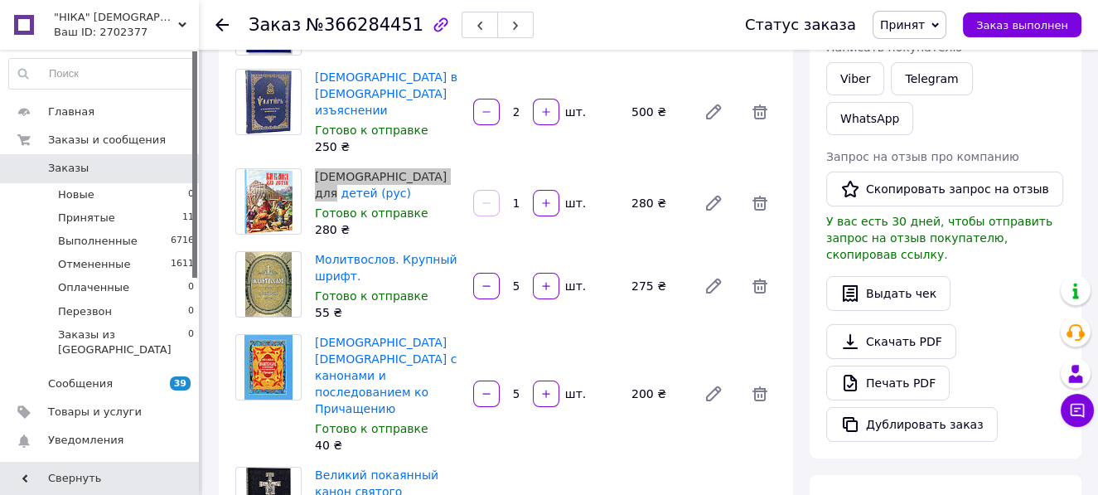 The image size is (1098, 495). Describe the element at coordinates (268, 102) in the screenshot. I see `img: Псалтирь в святоотеческом изъяснении` at that location.